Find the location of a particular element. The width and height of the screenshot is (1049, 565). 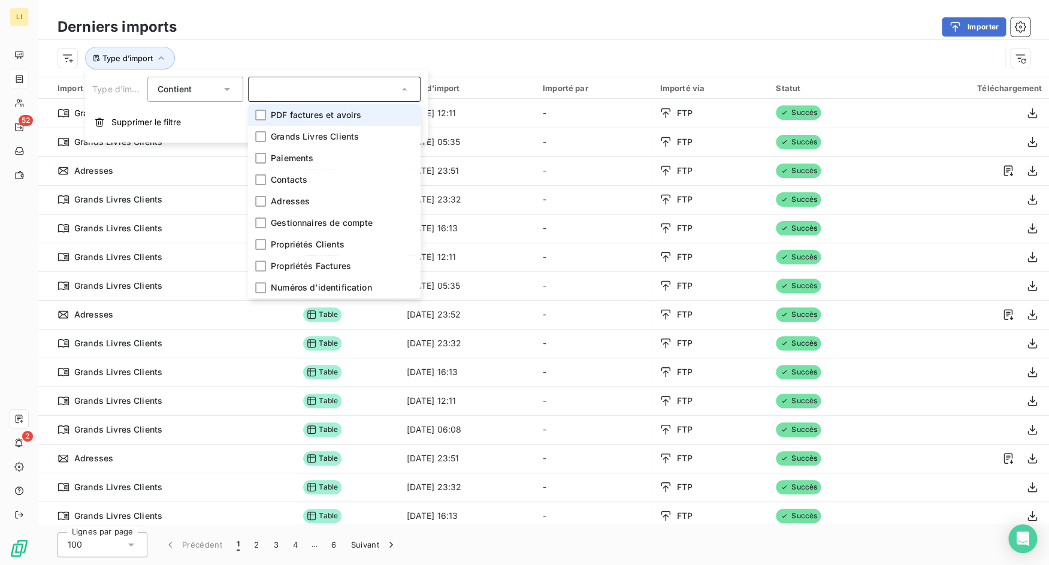

button: 3 is located at coordinates (276, 545).